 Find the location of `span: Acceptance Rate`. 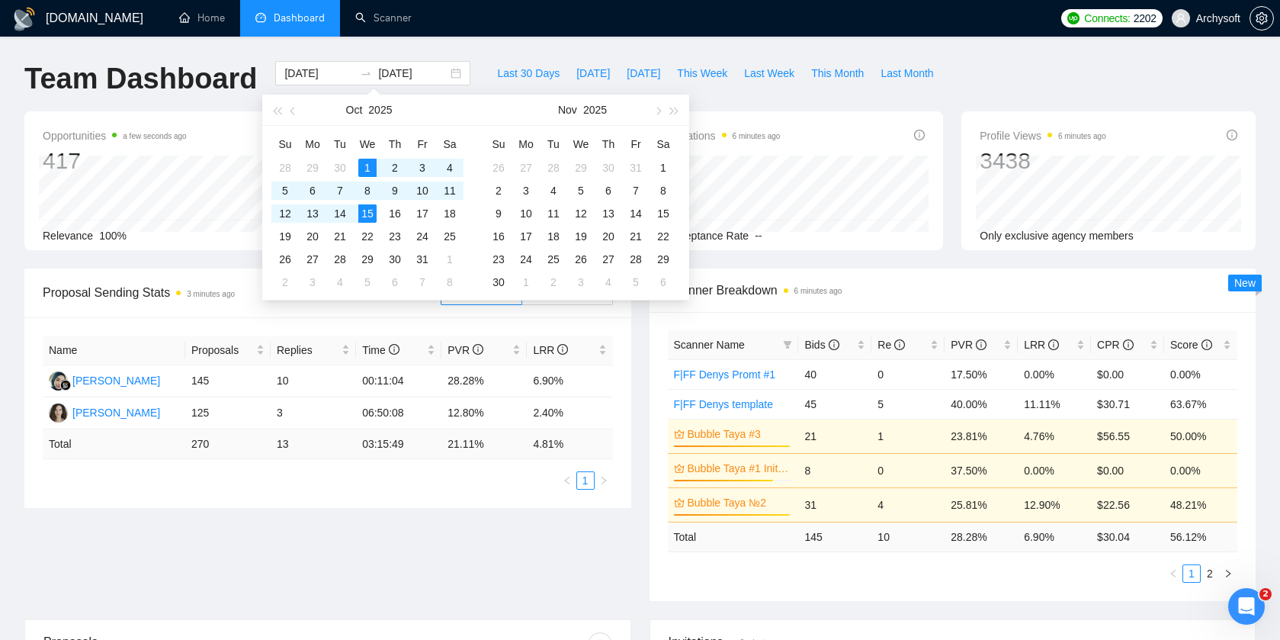

span: Acceptance Rate is located at coordinates (708, 236).